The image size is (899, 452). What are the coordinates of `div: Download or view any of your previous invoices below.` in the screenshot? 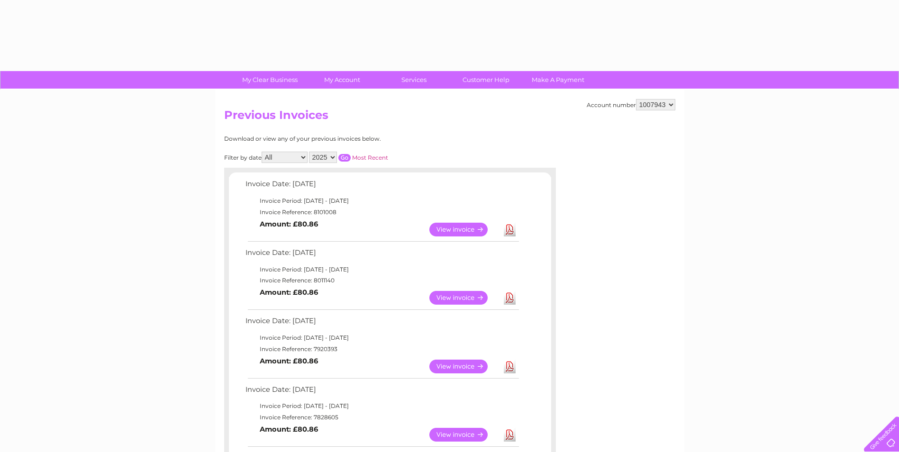 It's located at (348, 139).